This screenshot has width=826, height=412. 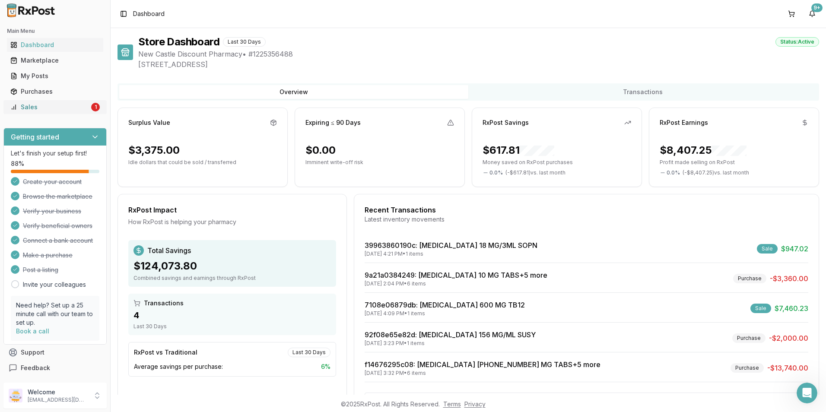 I want to click on p: Profit made selling on RxPost, so click(x=734, y=162).